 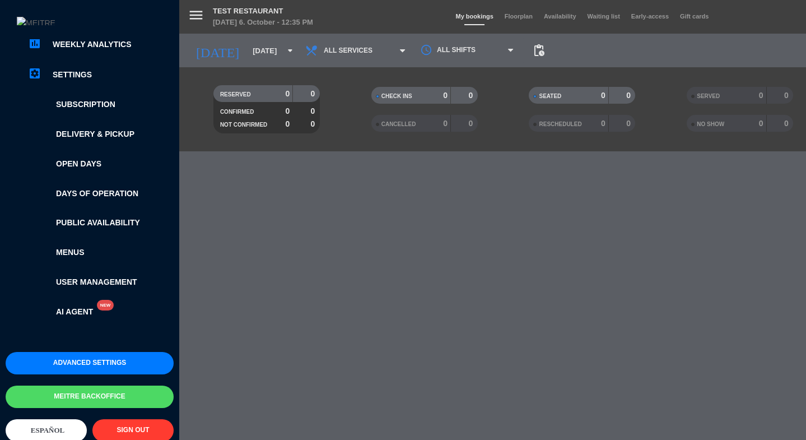 What do you see at coordinates (101, 222) in the screenshot?
I see `a: Public availability` at bounding box center [101, 222].